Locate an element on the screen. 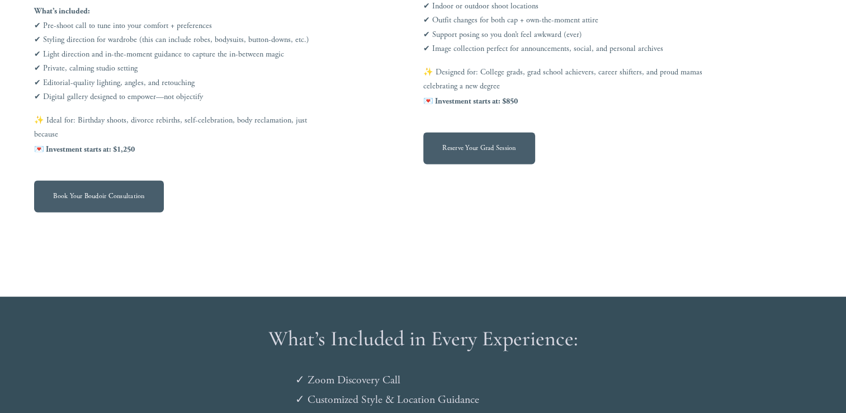 This screenshot has height=413, width=846. strong: 💌 Investment starts at: $1,250 is located at coordinates (84, 149).